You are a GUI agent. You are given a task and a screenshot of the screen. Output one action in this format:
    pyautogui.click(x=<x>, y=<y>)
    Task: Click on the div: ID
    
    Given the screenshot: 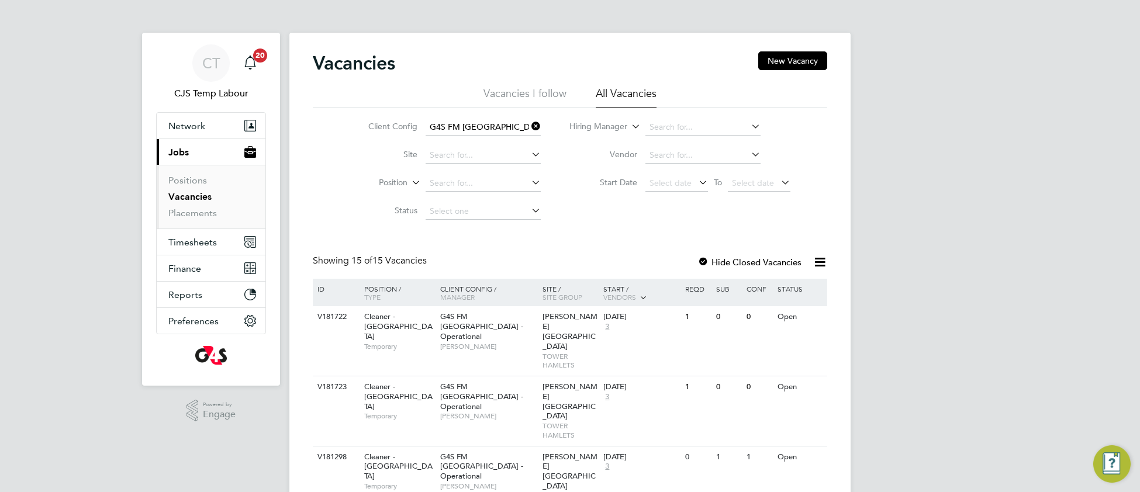 What is the action you would take?
    pyautogui.click(x=335, y=289)
    